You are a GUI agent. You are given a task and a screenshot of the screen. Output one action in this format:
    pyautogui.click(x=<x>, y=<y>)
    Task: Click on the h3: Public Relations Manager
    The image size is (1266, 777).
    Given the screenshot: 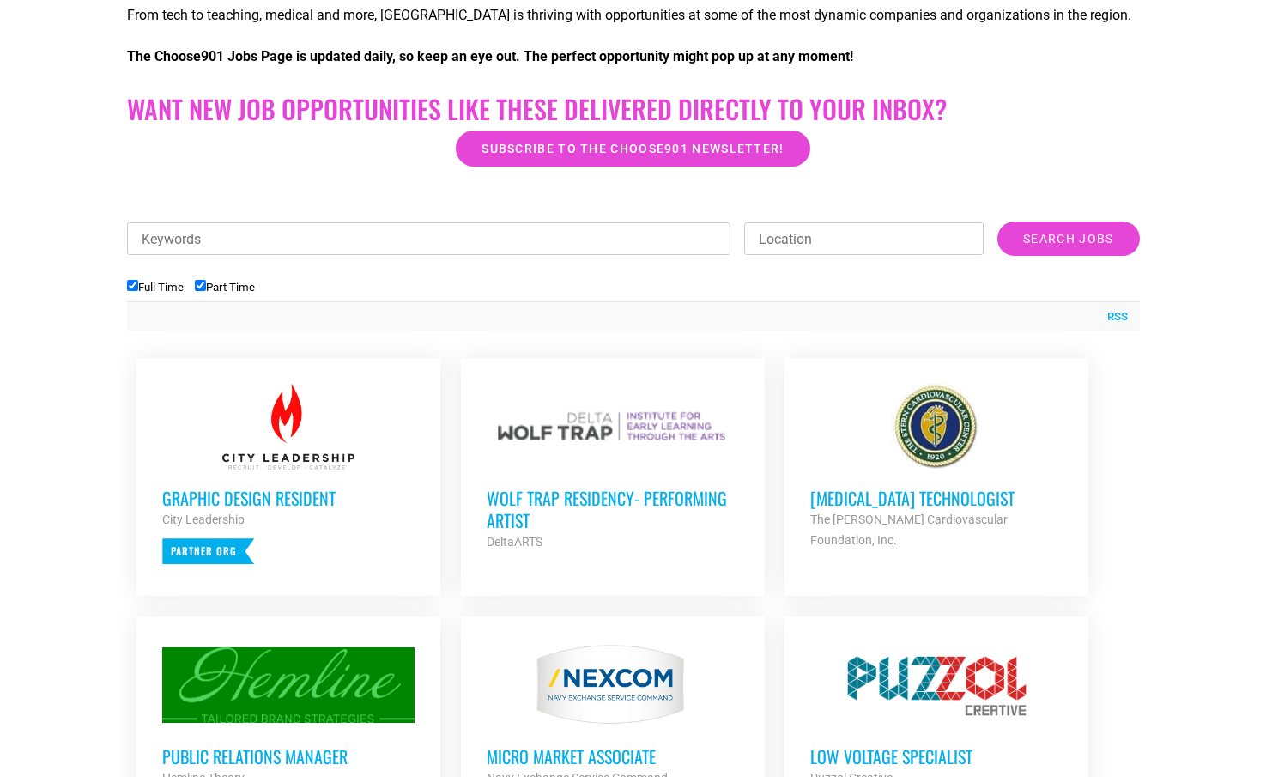 What is the action you would take?
    pyautogui.click(x=288, y=756)
    